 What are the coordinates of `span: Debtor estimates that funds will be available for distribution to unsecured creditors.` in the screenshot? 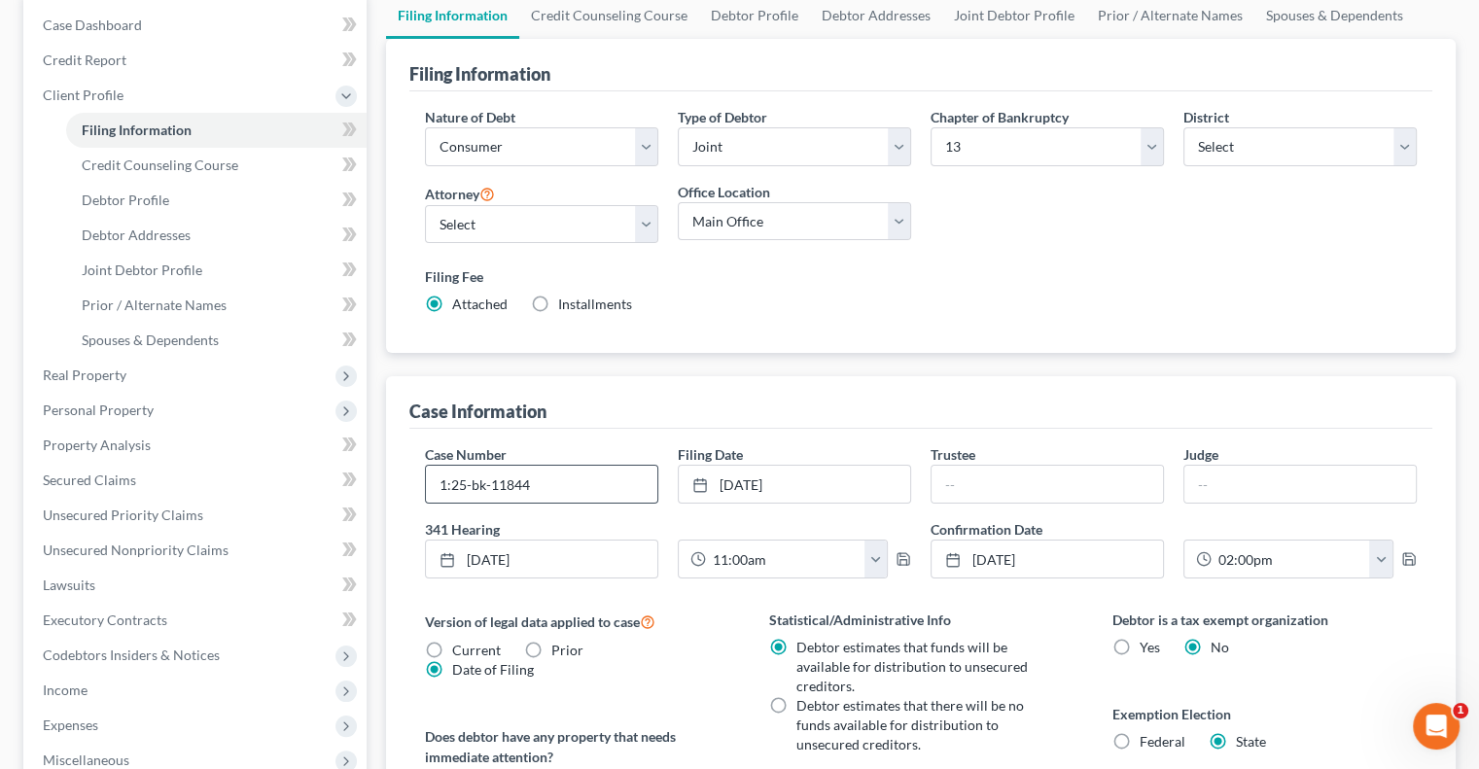 It's located at (912, 666).